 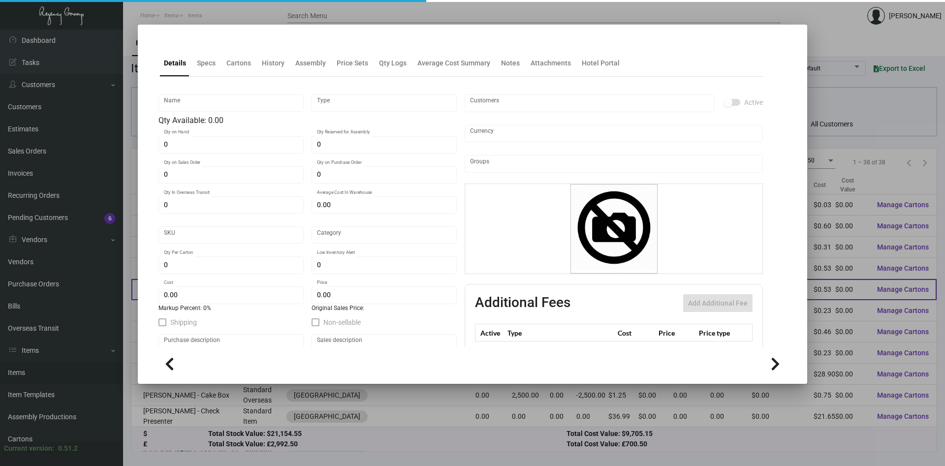 I want to click on div: Notes, so click(x=511, y=63).